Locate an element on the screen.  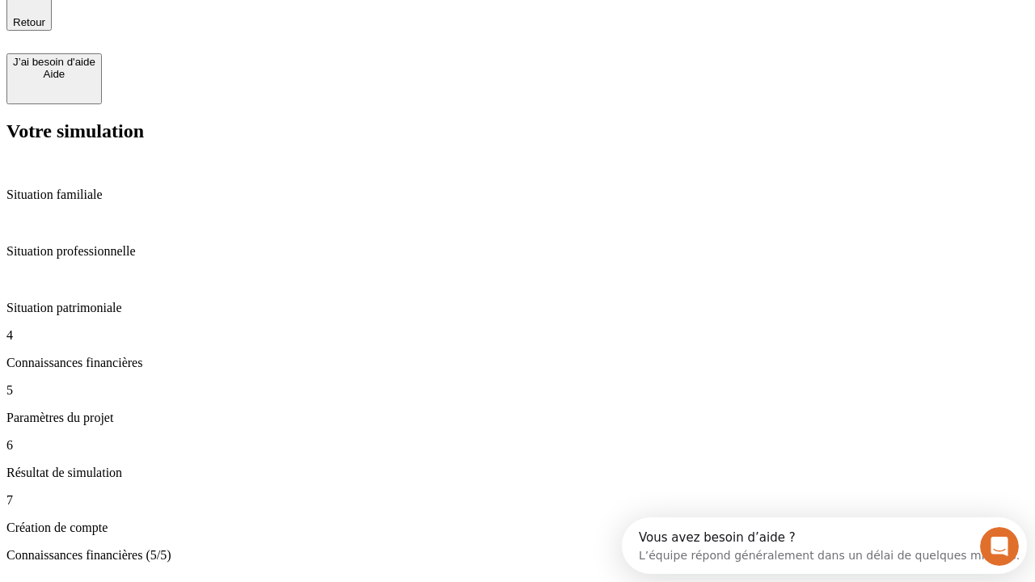
div: Vous avez besoin d’aide ? is located at coordinates (207, 20).